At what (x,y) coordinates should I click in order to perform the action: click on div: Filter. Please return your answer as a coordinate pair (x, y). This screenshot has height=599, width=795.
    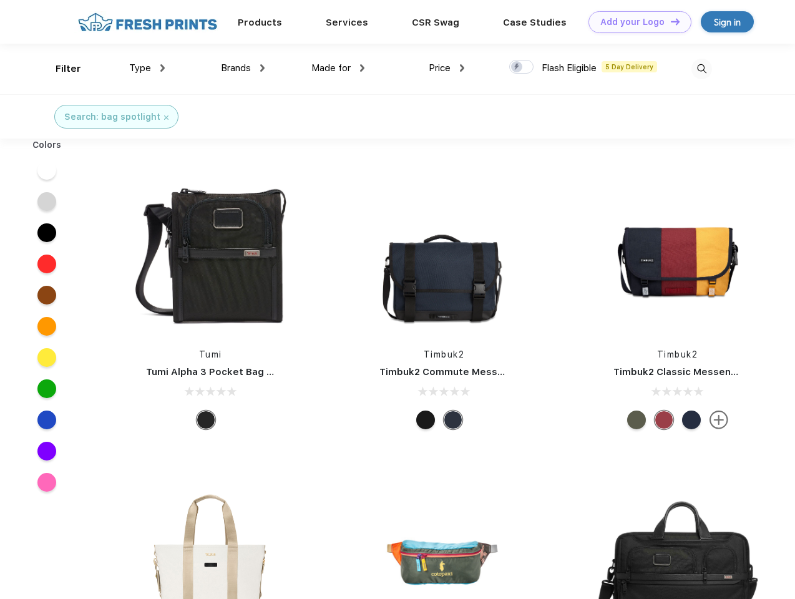
    Looking at the image, I should click on (68, 69).